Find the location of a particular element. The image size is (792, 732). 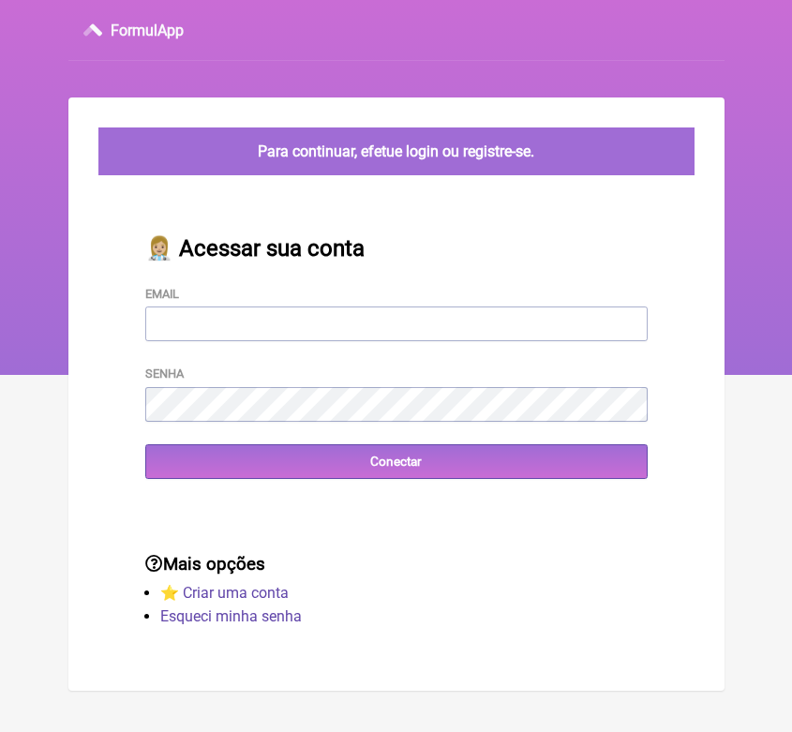

h2: 👩🏼‍⚕️ Acessar sua conta is located at coordinates (397, 248).